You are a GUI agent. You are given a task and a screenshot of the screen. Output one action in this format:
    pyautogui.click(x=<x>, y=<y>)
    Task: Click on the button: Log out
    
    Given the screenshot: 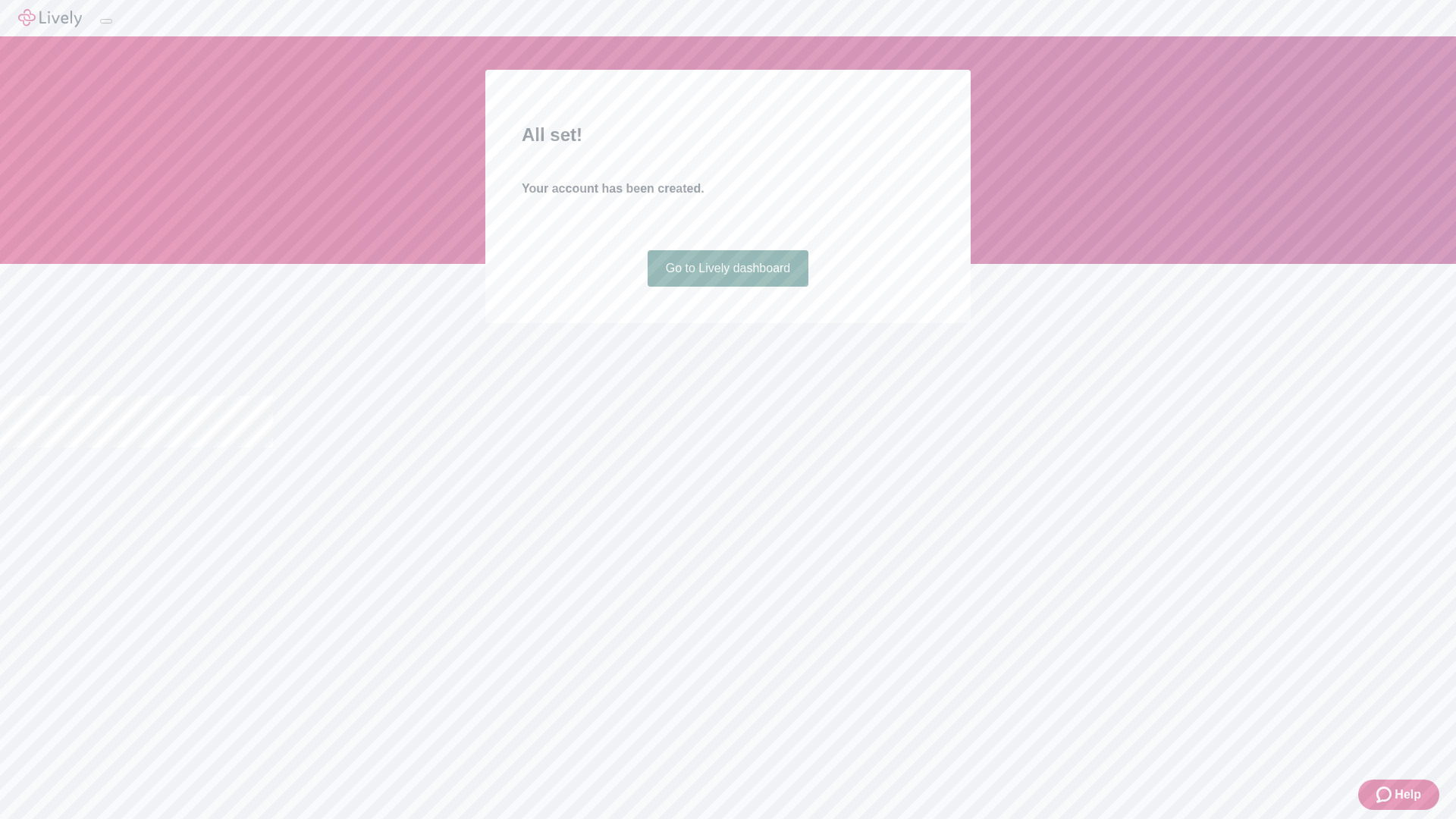 What is the action you would take?
    pyautogui.click(x=106, y=21)
    